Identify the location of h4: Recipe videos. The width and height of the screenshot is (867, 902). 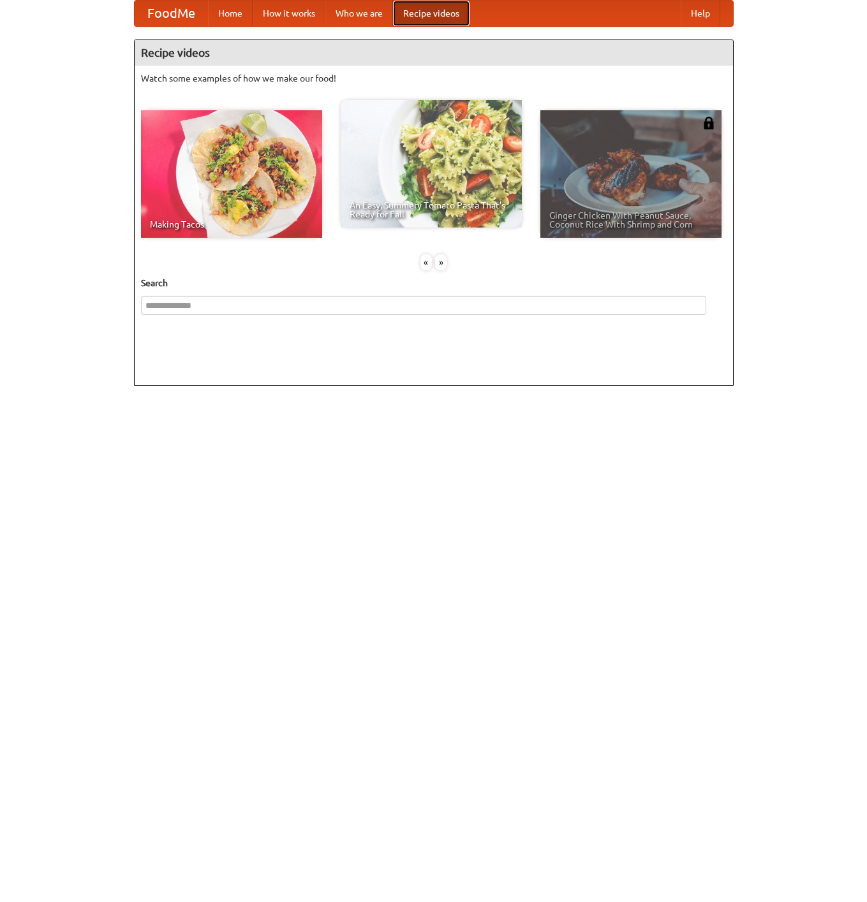
(434, 53).